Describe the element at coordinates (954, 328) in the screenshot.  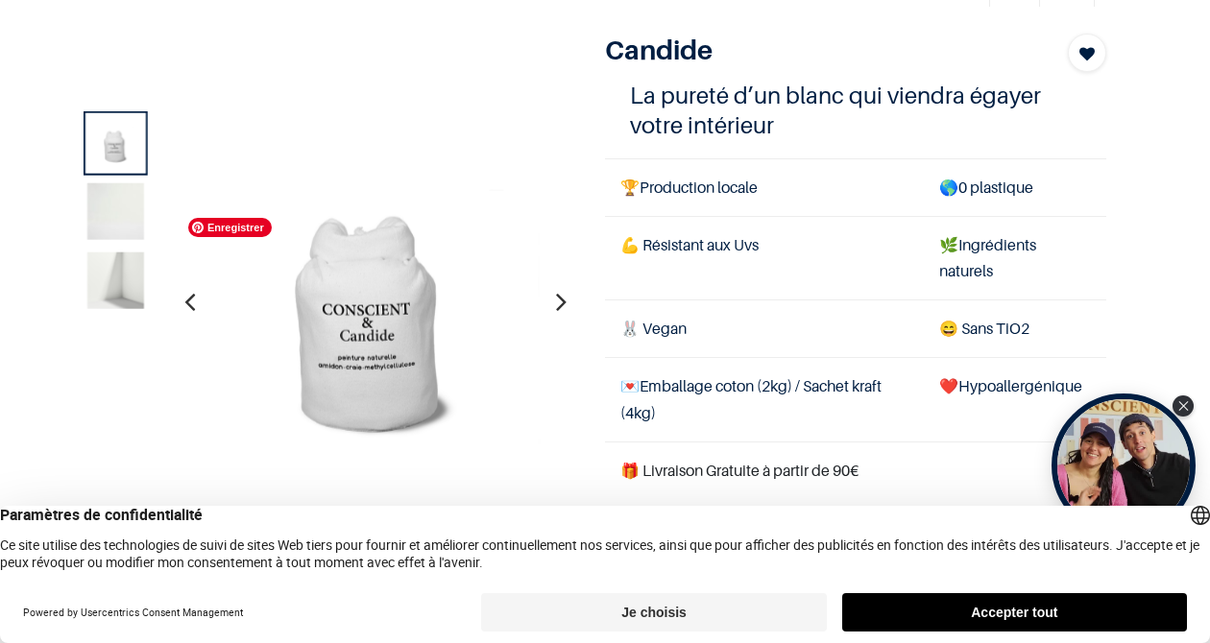
I see `span: 😄 S` at that location.